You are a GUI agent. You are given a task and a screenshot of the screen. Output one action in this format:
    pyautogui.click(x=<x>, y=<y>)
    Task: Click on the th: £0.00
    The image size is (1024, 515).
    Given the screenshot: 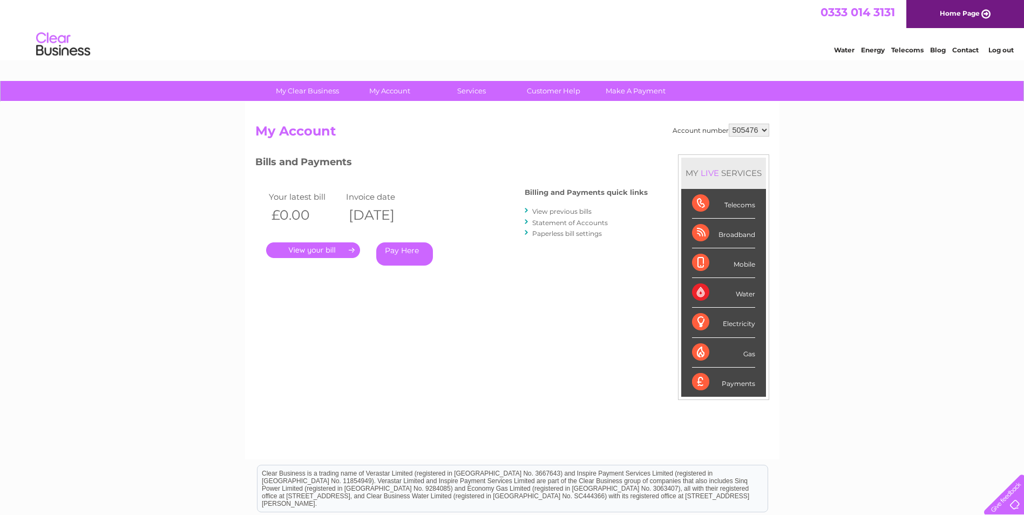 What is the action you would take?
    pyautogui.click(x=305, y=215)
    